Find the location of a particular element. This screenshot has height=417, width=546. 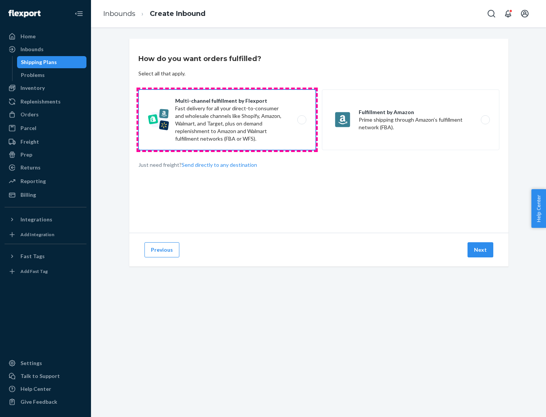

div: Freight is located at coordinates (30, 142).